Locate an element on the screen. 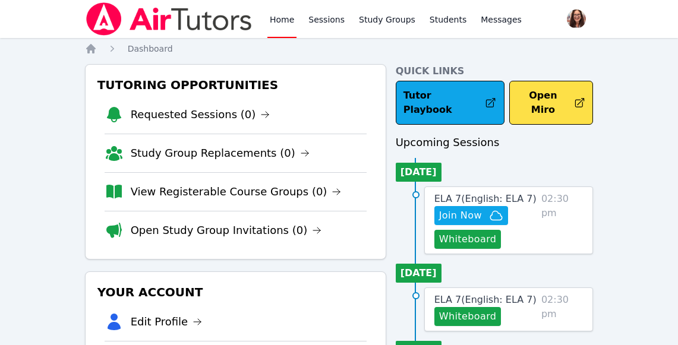  span: Dashboard is located at coordinates (150, 49).